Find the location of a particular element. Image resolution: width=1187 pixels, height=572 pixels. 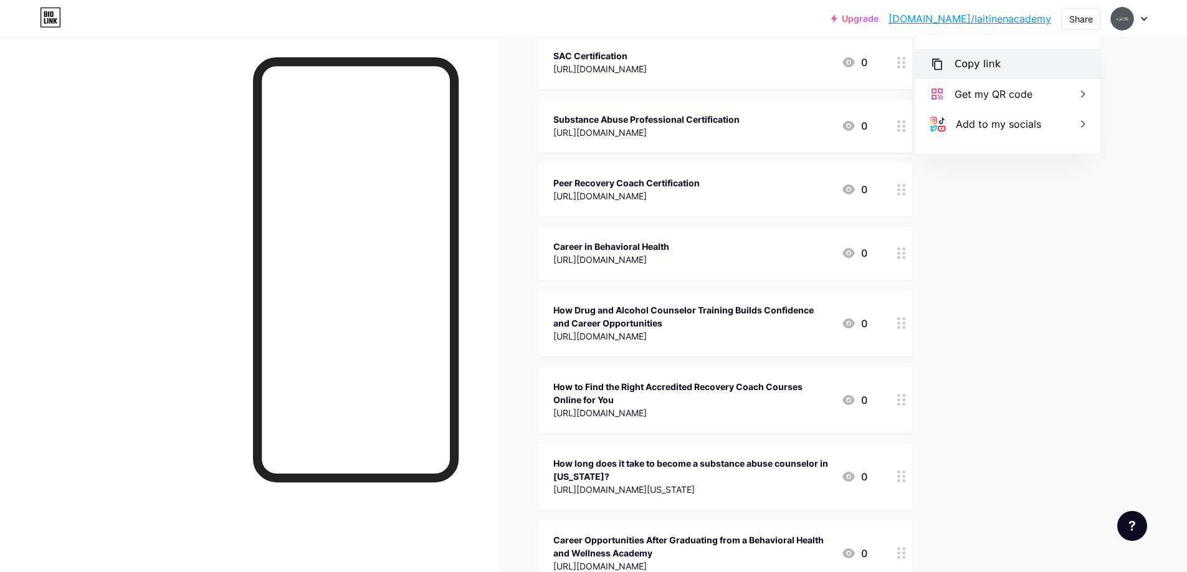

div: Peer Recovery Coach Certification is located at coordinates (626, 183).